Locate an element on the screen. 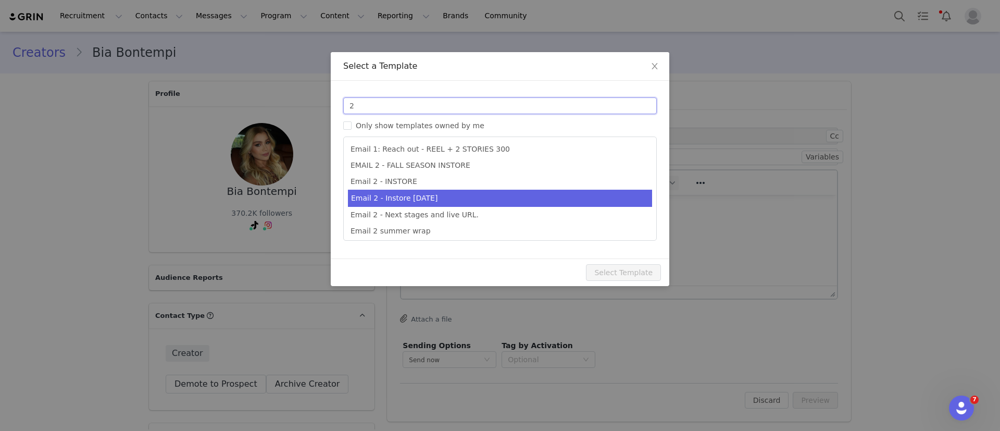 The width and height of the screenshot is (1000, 431). div: Select a Template is located at coordinates (500, 66).